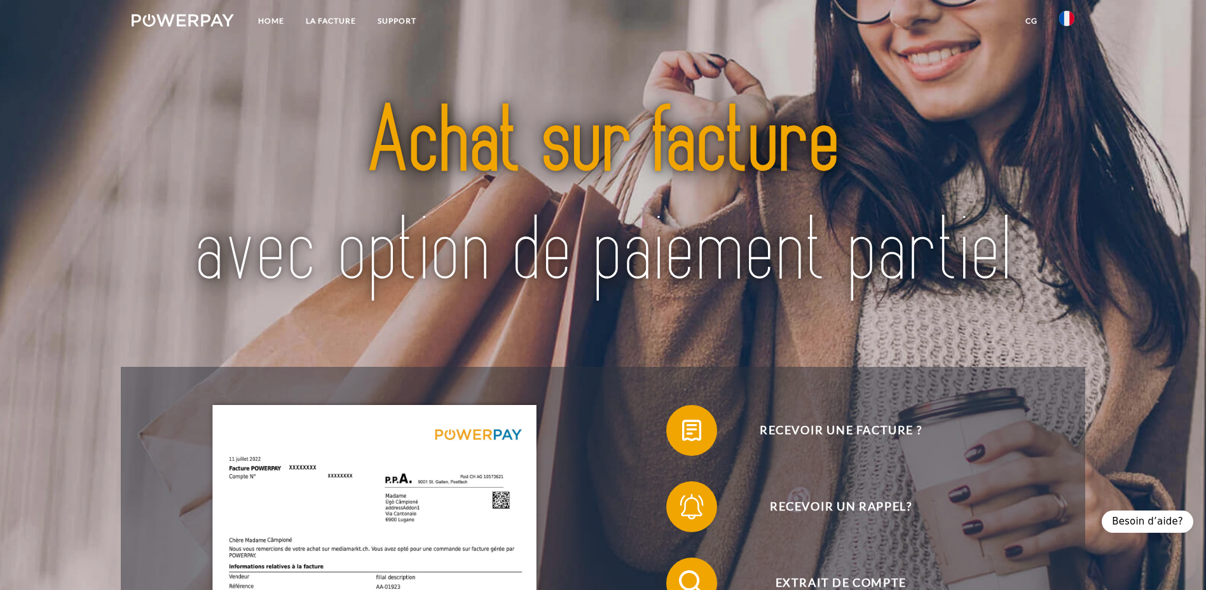 The image size is (1206, 590). I want to click on a: Recevoir une facture ?, so click(832, 430).